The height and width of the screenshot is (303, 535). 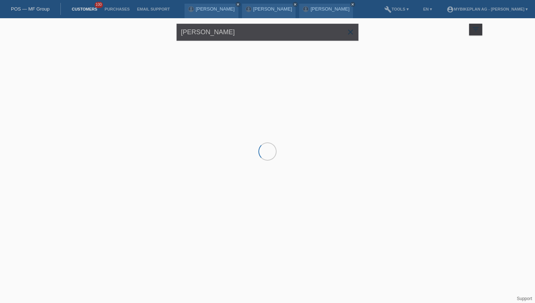 What do you see at coordinates (476, 29) in the screenshot?
I see `i: filter_list` at bounding box center [476, 29].